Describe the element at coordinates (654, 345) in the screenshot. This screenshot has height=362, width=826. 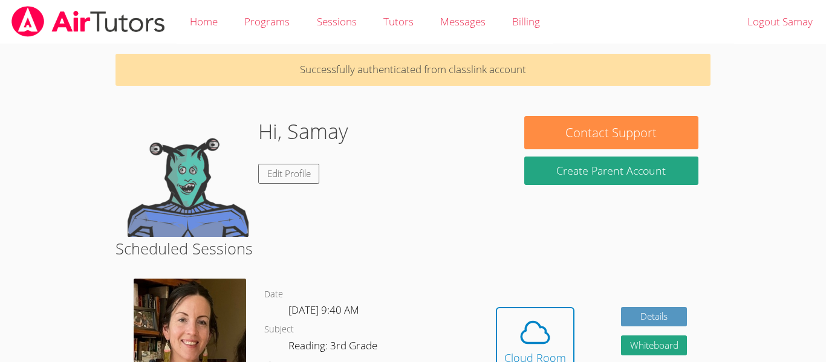
I see `button: Whiteboard` at that location.